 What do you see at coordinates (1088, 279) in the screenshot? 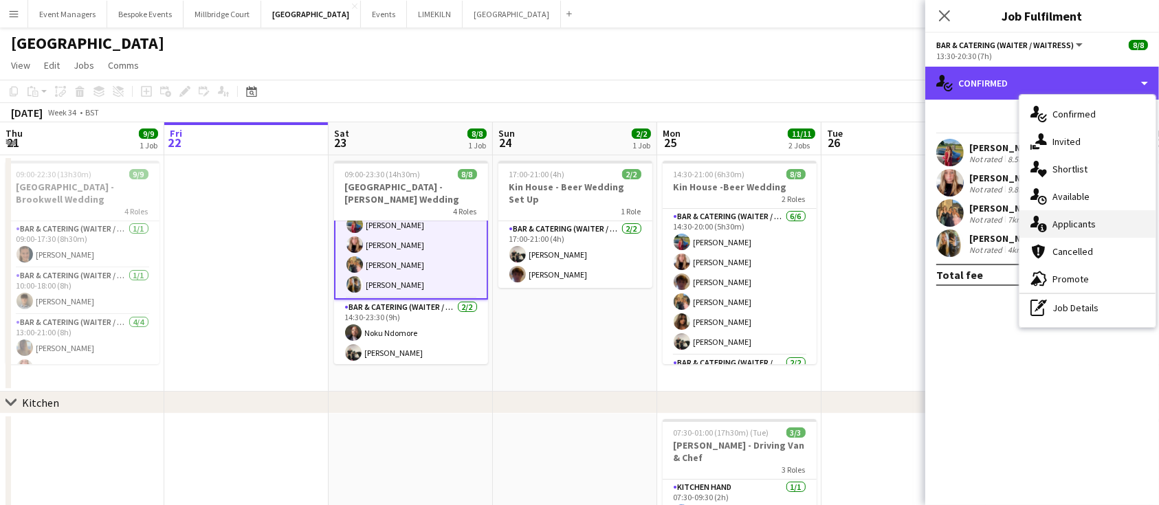
I see `div: Promote` at bounding box center [1088, 279].